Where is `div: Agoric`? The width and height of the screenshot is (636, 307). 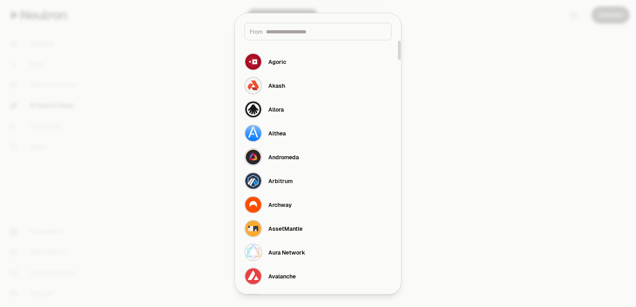 div: Agoric is located at coordinates (277, 62).